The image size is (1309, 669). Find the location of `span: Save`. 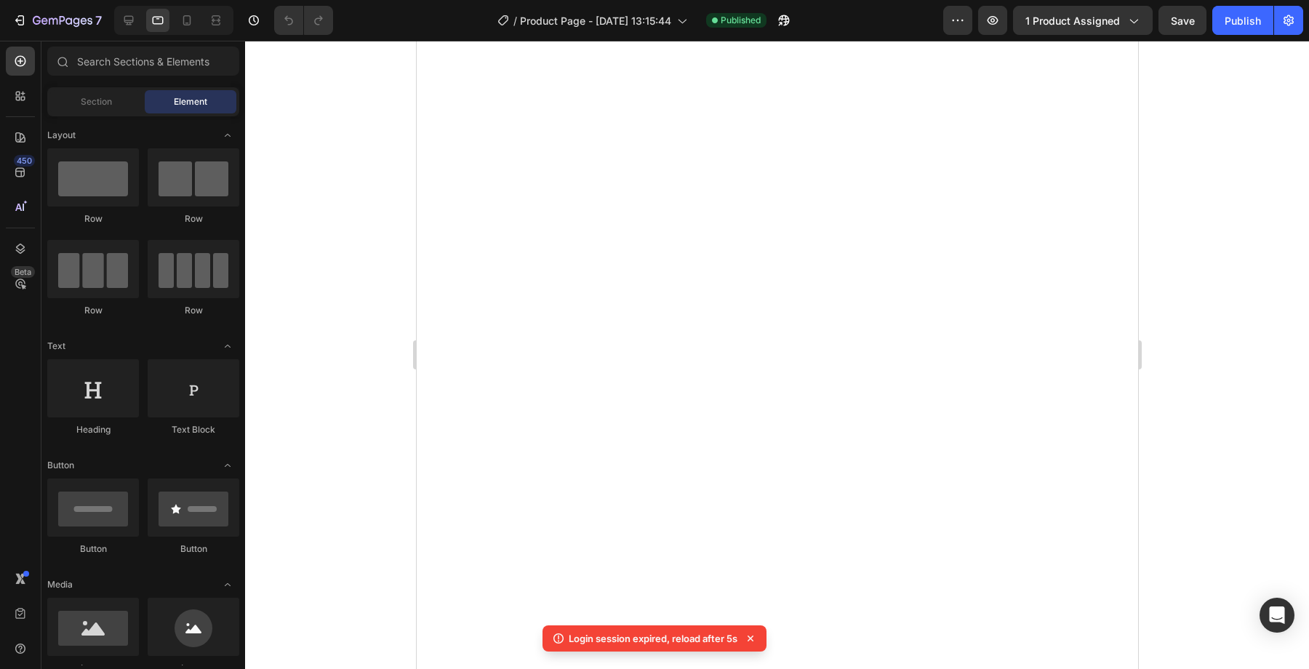

span: Save is located at coordinates (1182, 20).